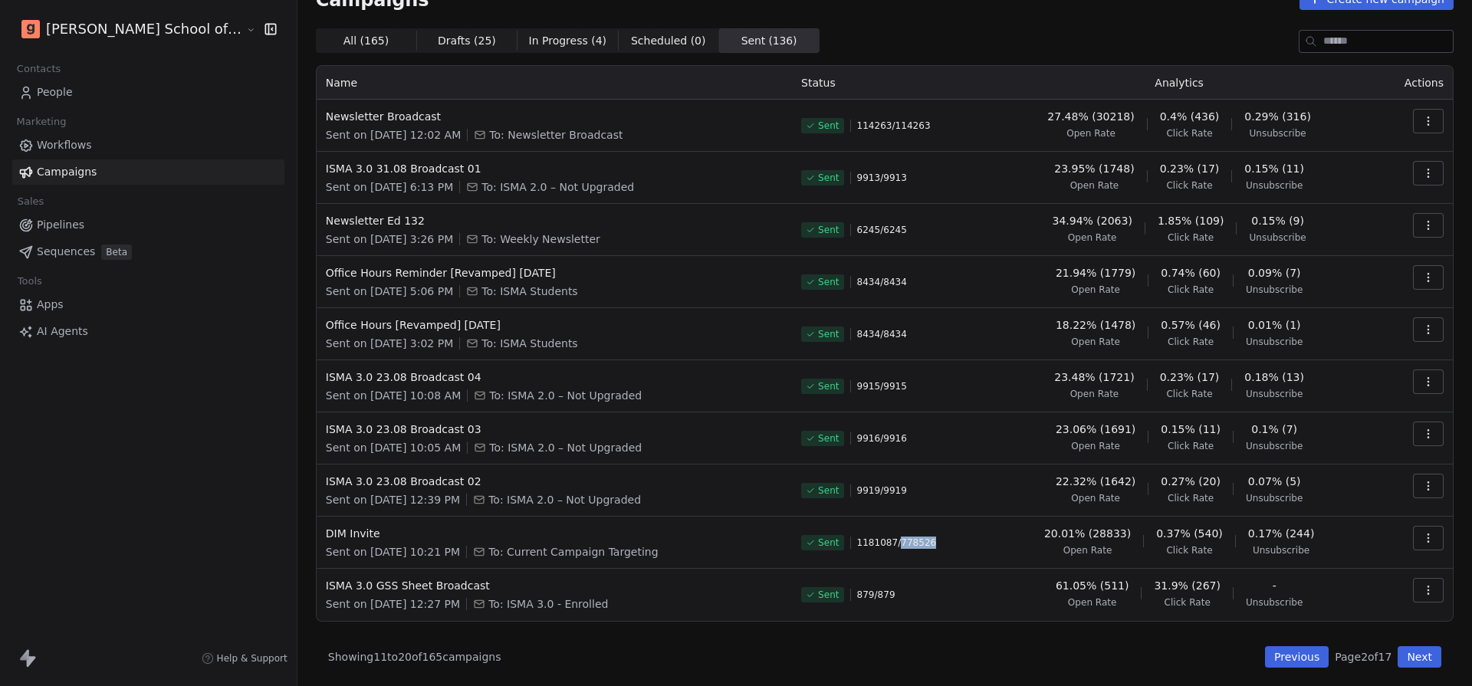 This screenshot has width=1472, height=686. What do you see at coordinates (31, 202) in the screenshot?
I see `span: Sales` at bounding box center [31, 202].